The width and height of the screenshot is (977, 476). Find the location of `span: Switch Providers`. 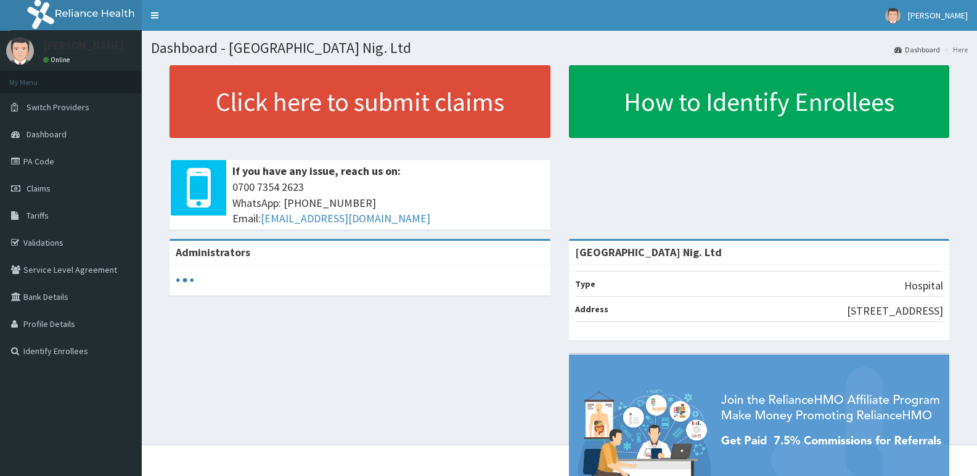

span: Switch Providers is located at coordinates (58, 107).